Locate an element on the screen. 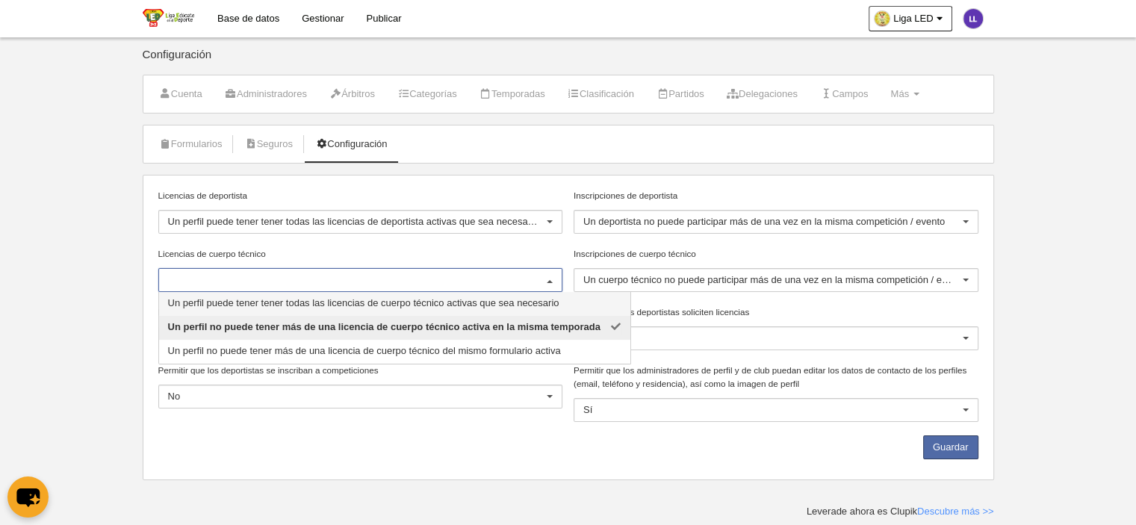 The width and height of the screenshot is (1136, 525). img: c2l6ZT0zMHgzMCZmcz05JnRleHQ9TEwmYmc9NWUzNWIx.png is located at coordinates (973, 19).